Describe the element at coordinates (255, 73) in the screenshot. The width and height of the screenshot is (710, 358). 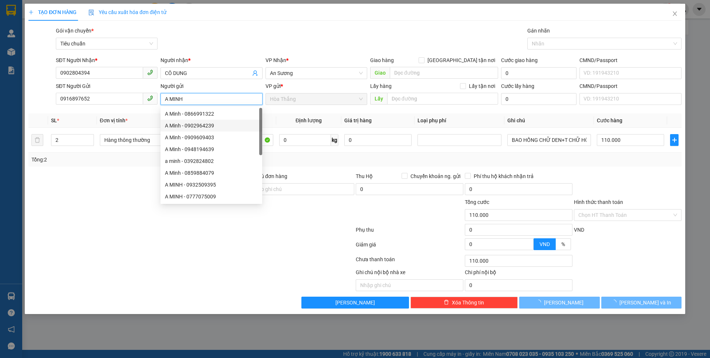
I see `span: user-add` at that location.